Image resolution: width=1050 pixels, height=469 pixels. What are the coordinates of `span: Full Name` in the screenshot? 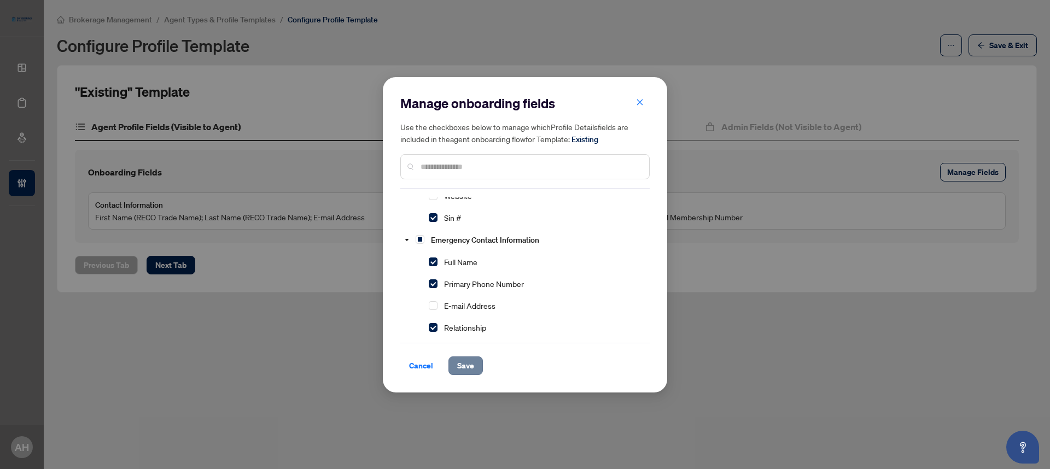 It's located at (460, 262).